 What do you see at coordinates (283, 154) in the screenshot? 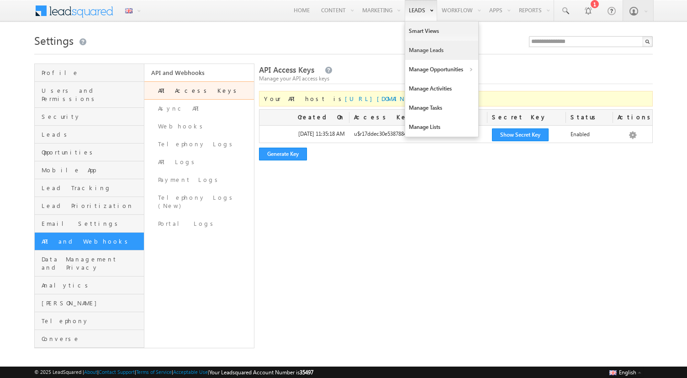
I see `button: Generate Key` at bounding box center [283, 154].